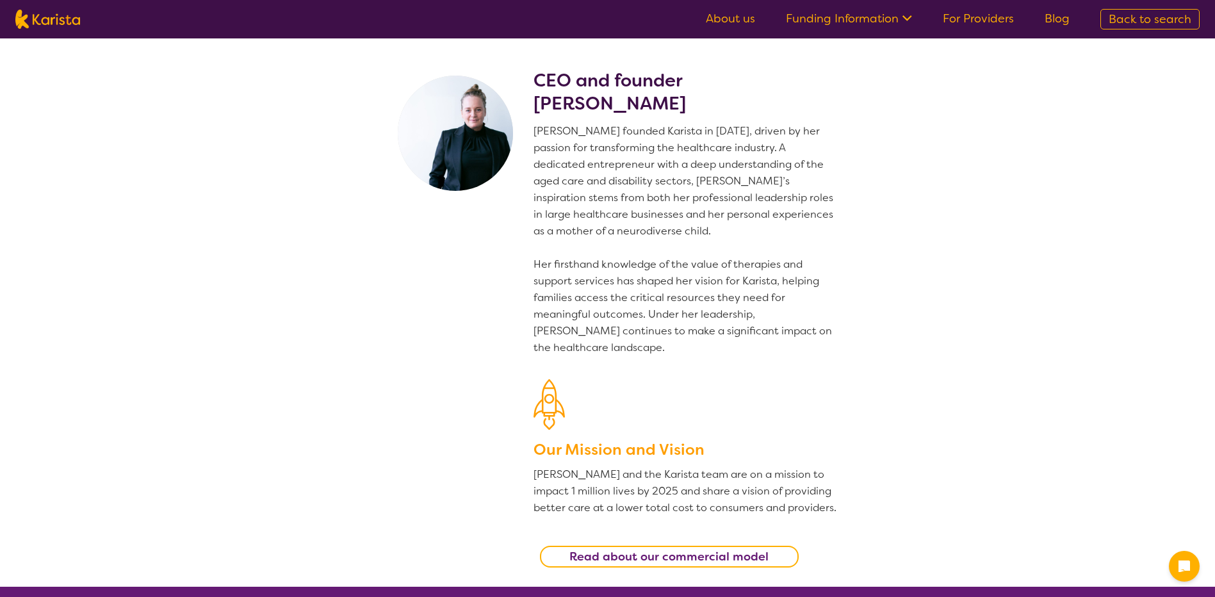  Describe the element at coordinates (730, 19) in the screenshot. I see `a: About us` at that location.